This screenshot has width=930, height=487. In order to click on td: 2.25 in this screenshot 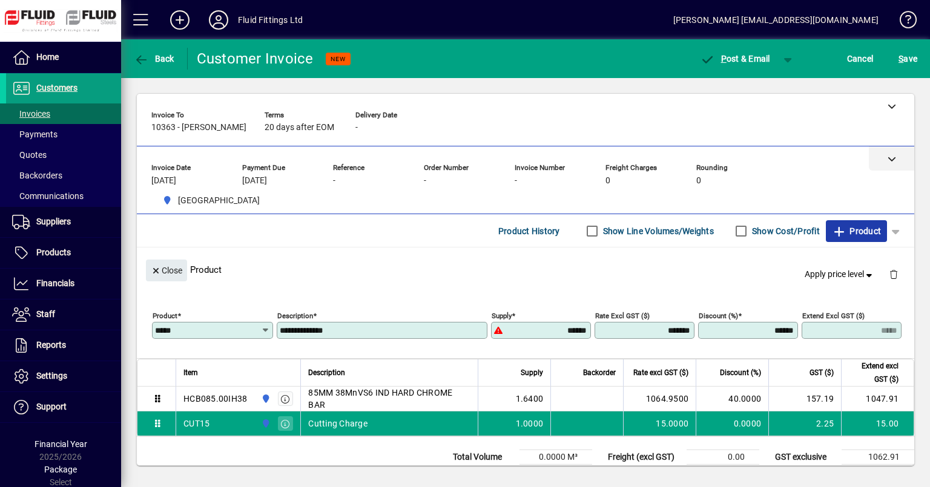, I will do `click(804, 424)`.